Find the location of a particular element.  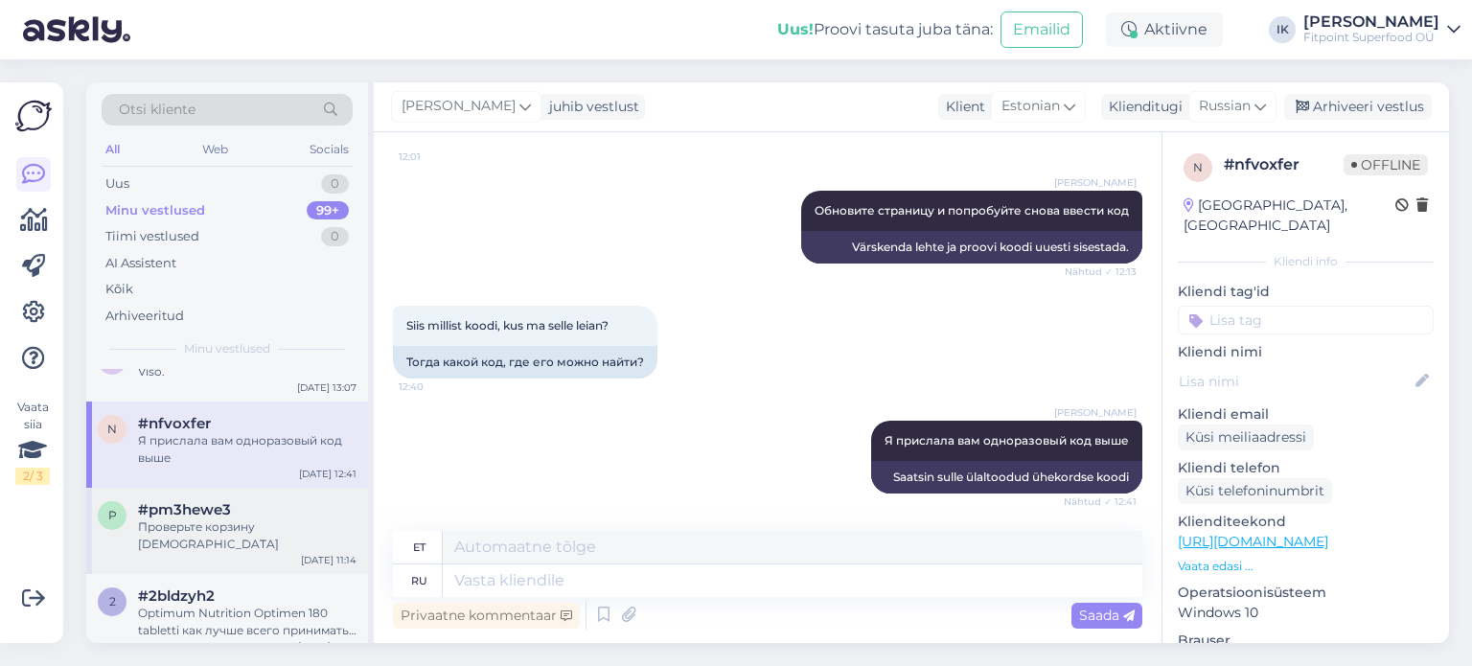

div: 2 / 3 is located at coordinates (33, 476).